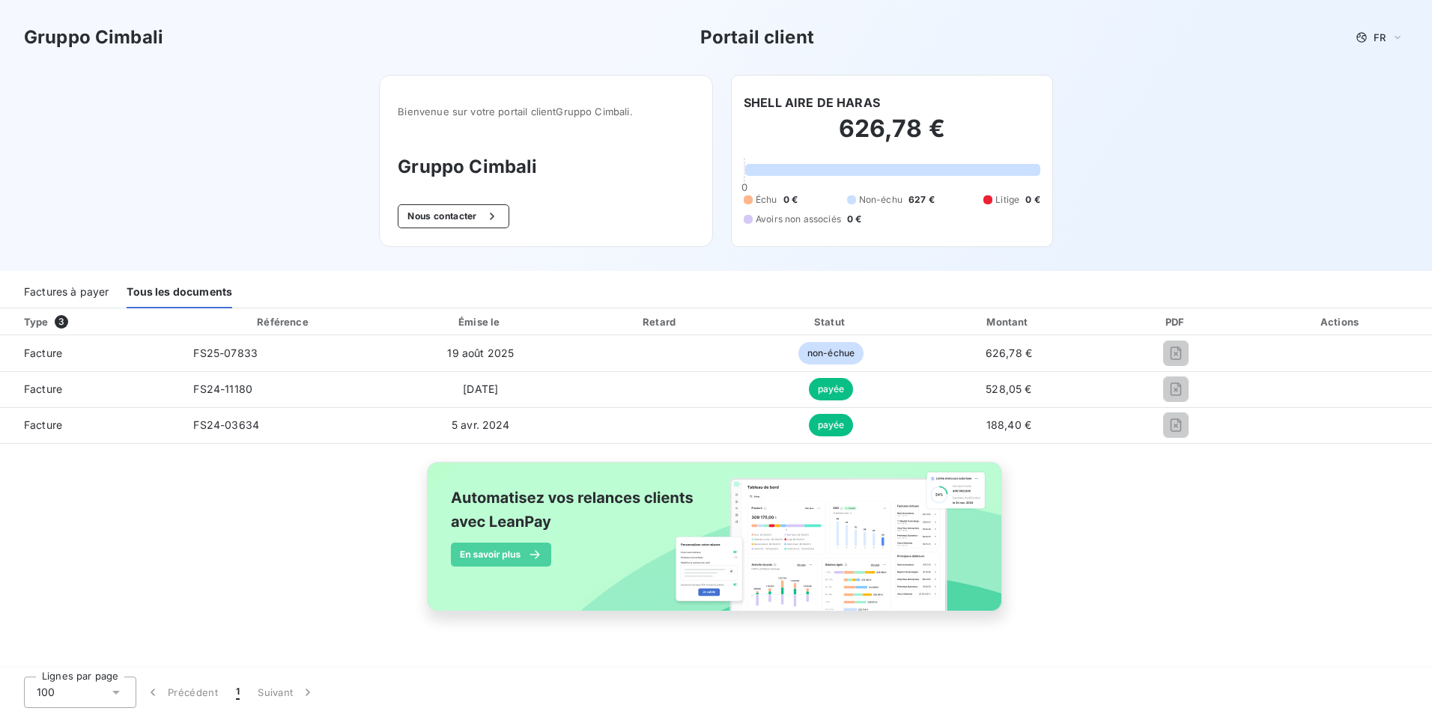  I want to click on button: Nous contacter, so click(453, 216).